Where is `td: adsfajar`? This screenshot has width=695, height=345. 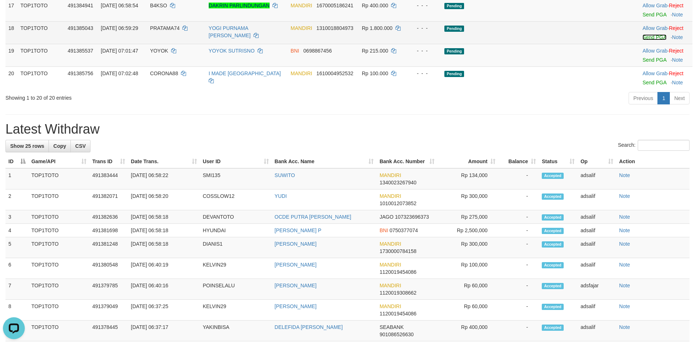 td: adsfajar is located at coordinates (597, 289).